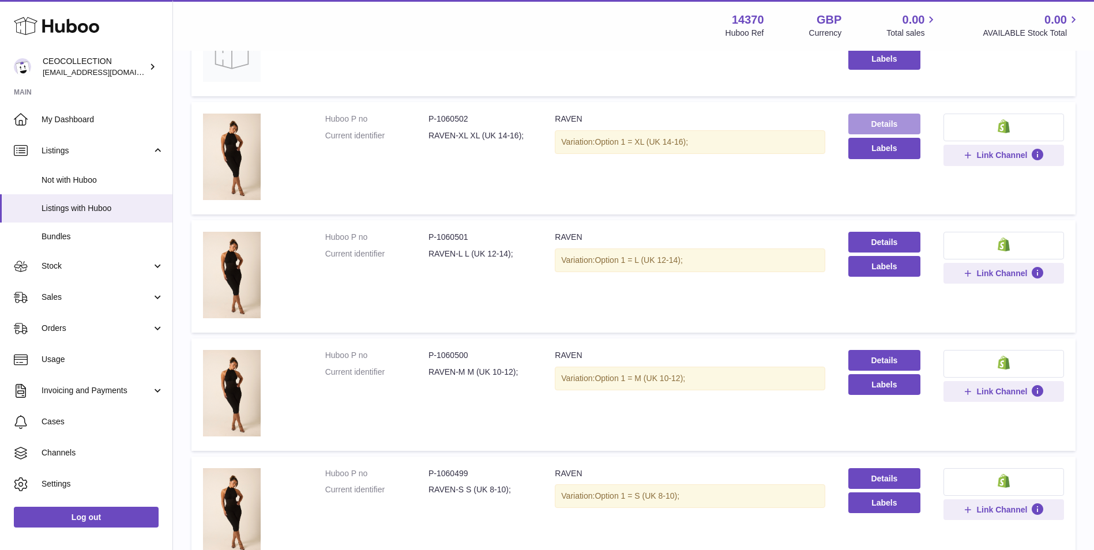  I want to click on span: Option 1 = XL (UK 14-16);, so click(641, 142).